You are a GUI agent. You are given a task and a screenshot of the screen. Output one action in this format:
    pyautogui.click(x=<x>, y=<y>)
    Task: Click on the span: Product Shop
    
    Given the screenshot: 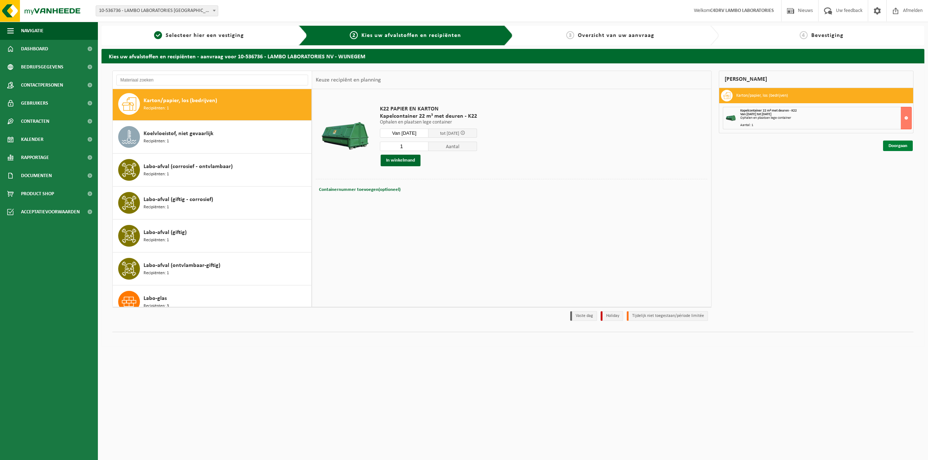 What is the action you would take?
    pyautogui.click(x=37, y=194)
    